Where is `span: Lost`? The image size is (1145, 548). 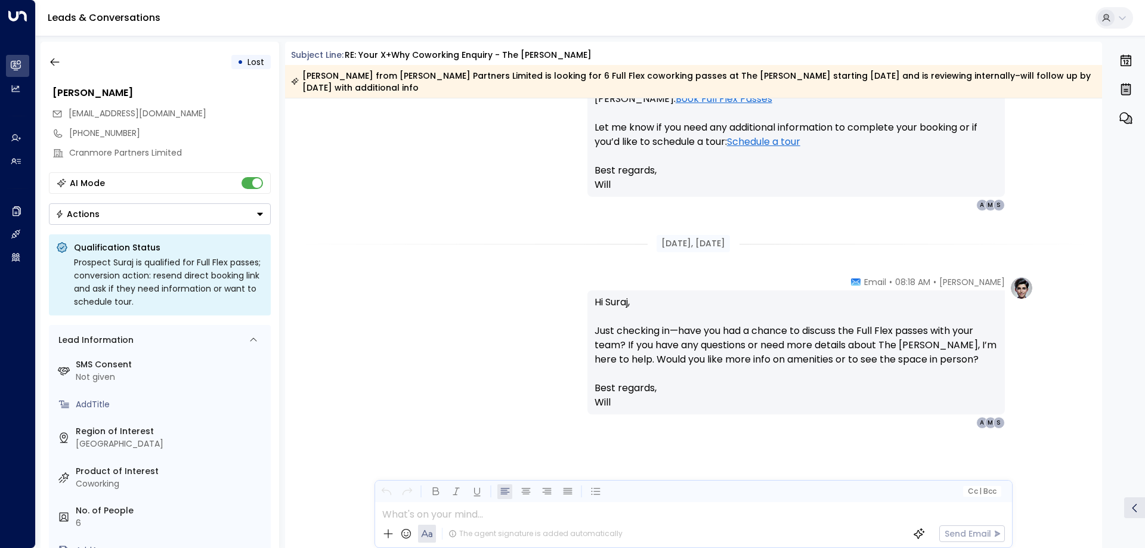
span: Lost is located at coordinates (256, 62).